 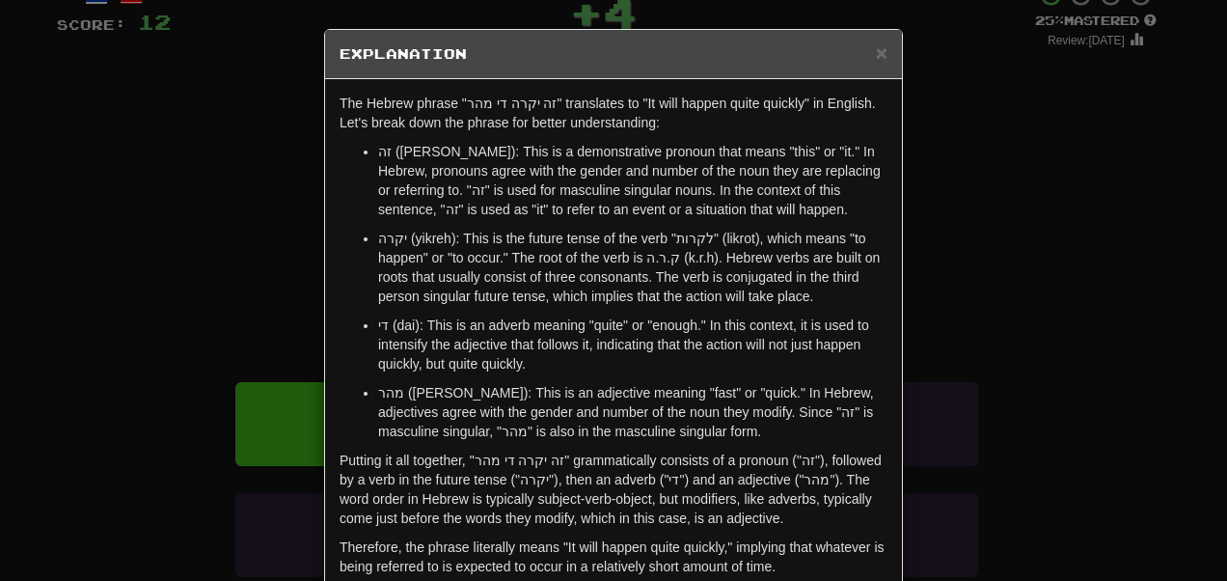 I want to click on p: יקרה (yikreh): This is the future tense of the verb "לקרות" (likrot), which means "to happen" or ..., so click(x=633, y=267).